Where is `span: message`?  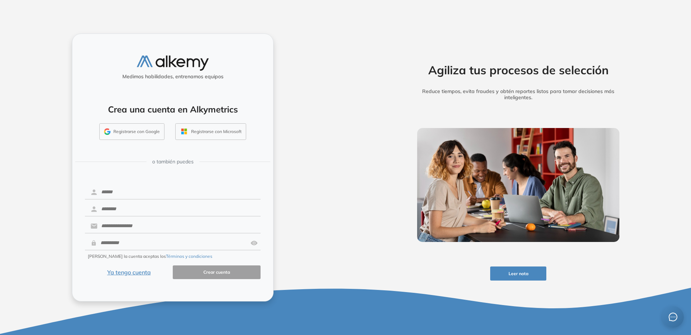
span: message is located at coordinates (673, 317).